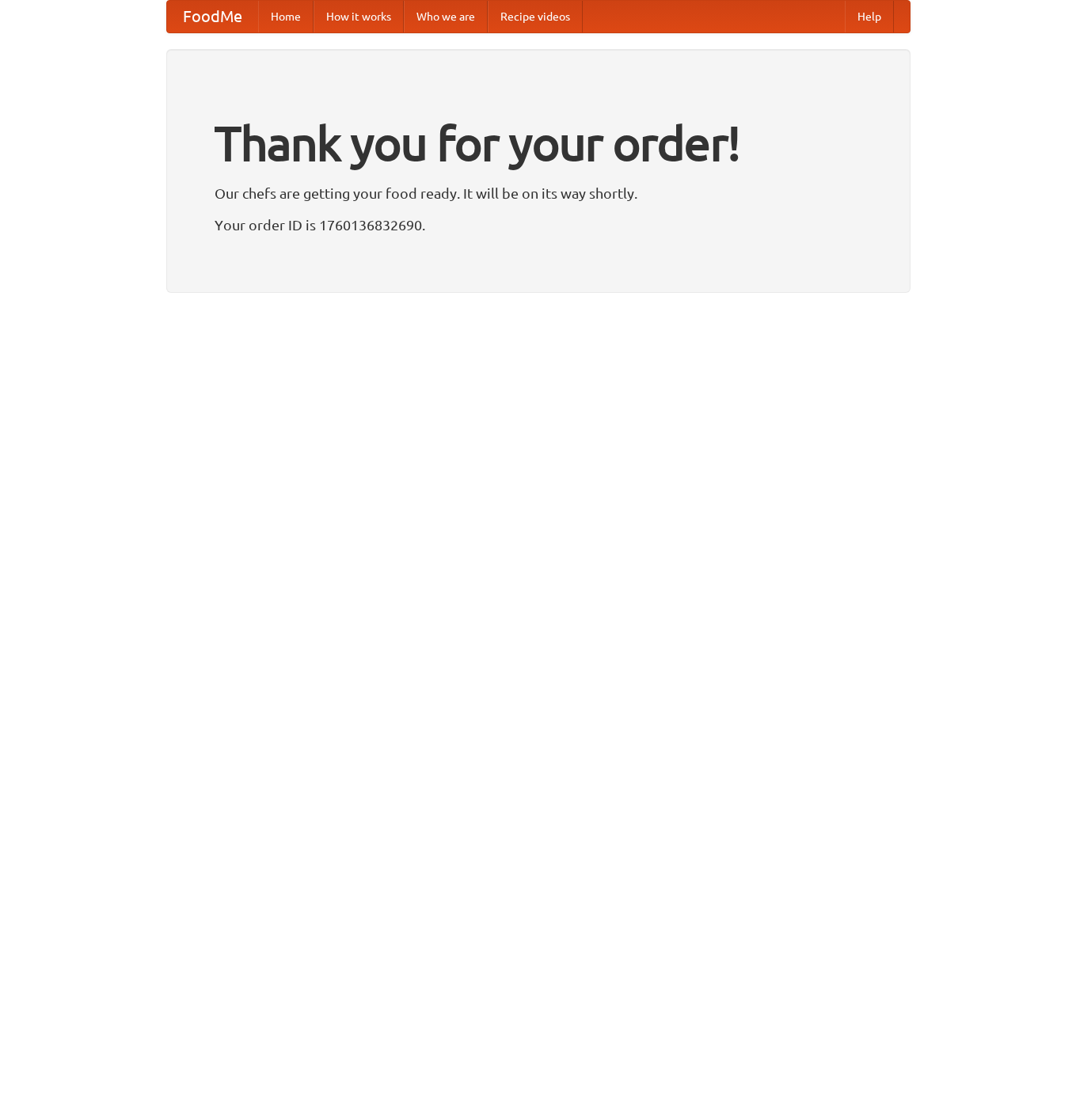  Describe the element at coordinates (869, 17) in the screenshot. I see `a: Help` at that location.